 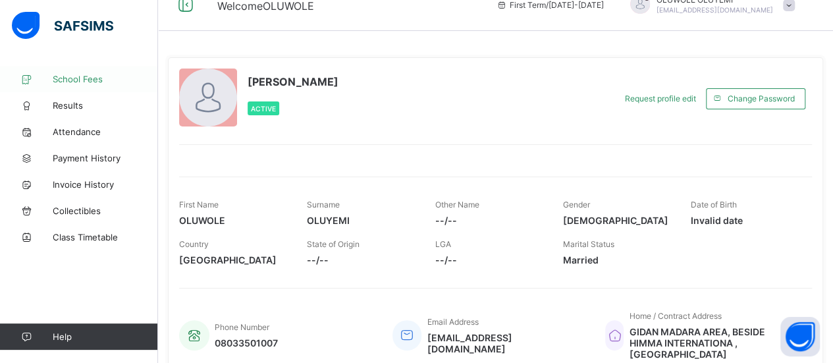 I want to click on span: Marital Status, so click(x=588, y=244).